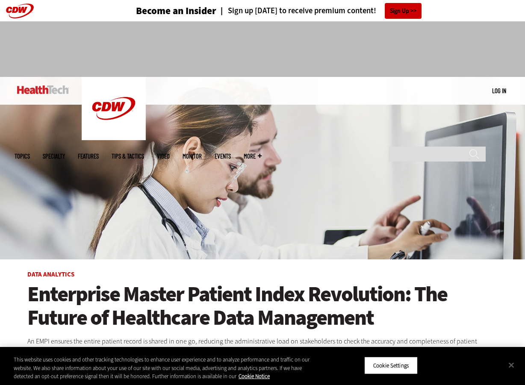 This screenshot has height=385, width=525. What do you see at coordinates (88, 156) in the screenshot?
I see `a: Features` at bounding box center [88, 156].